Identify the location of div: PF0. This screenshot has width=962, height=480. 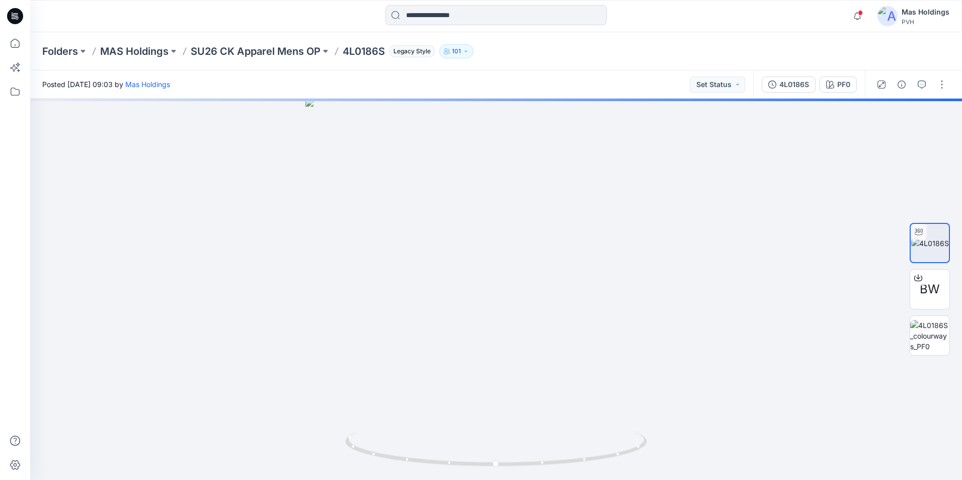
(844, 85).